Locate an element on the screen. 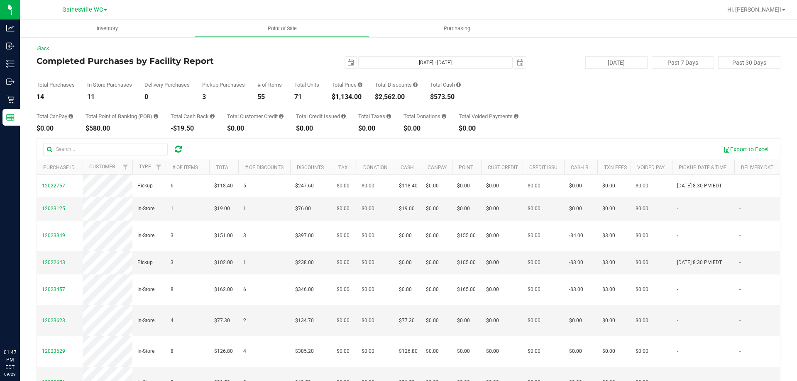 The width and height of the screenshot is (797, 381). p: 01:47 PM EDT is located at coordinates (10, 360).